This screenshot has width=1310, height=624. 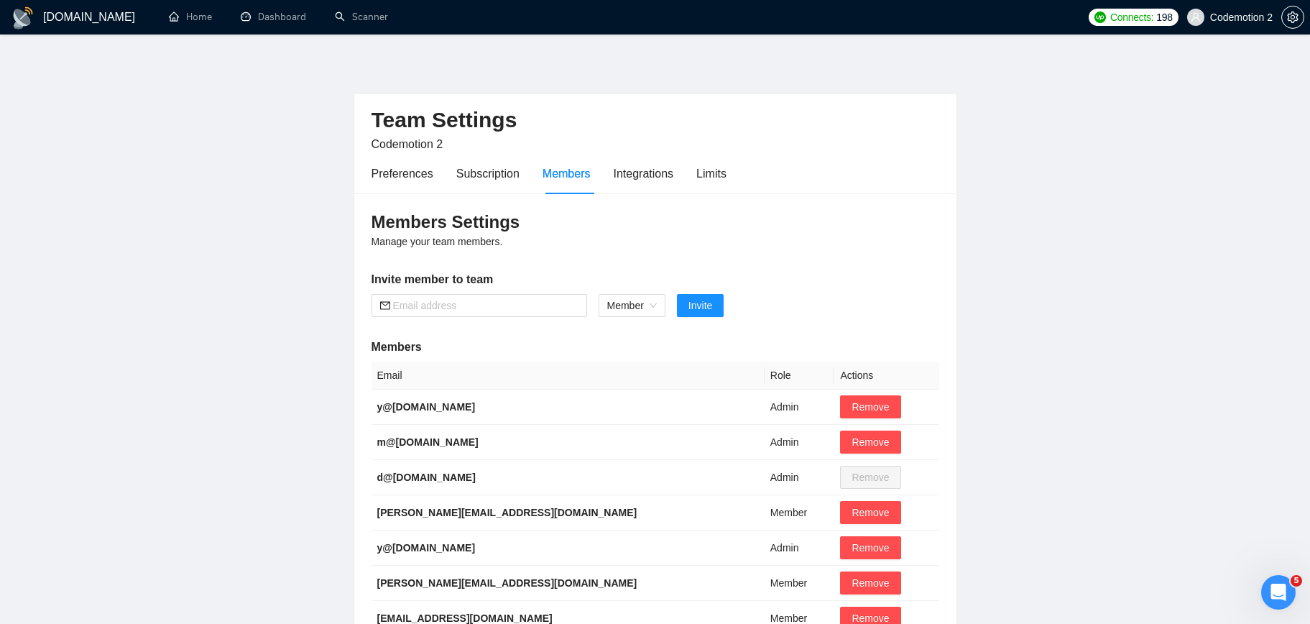 What do you see at coordinates (486, 305) in the screenshot?
I see `input: Email address` at bounding box center [486, 305].